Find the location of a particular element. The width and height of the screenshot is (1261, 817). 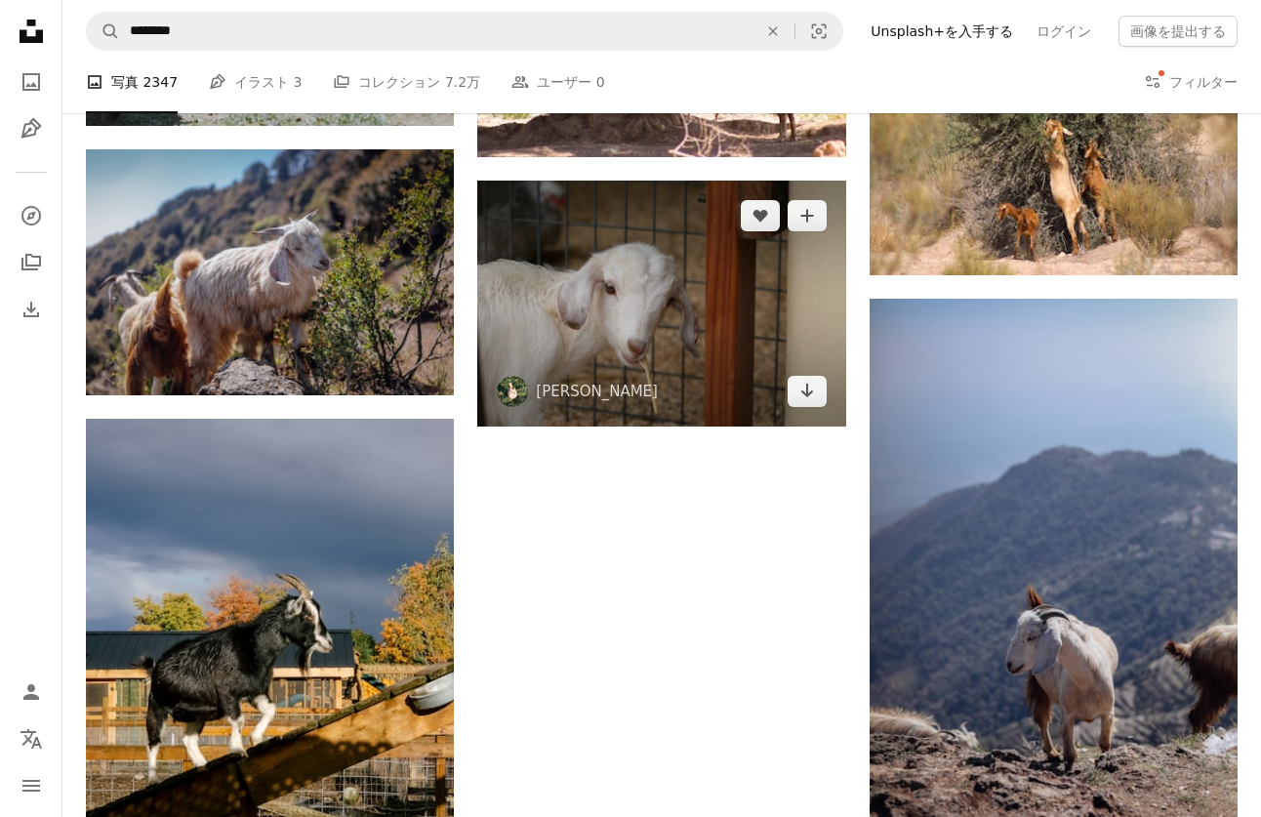

button: フィルター is located at coordinates (1191, 82).